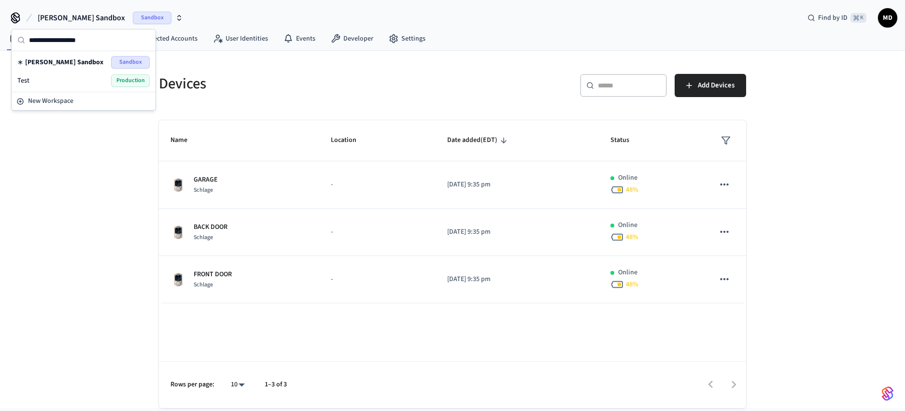 This screenshot has height=411, width=905. What do you see at coordinates (213, 274) in the screenshot?
I see `p: FRONT DOOR` at bounding box center [213, 274].